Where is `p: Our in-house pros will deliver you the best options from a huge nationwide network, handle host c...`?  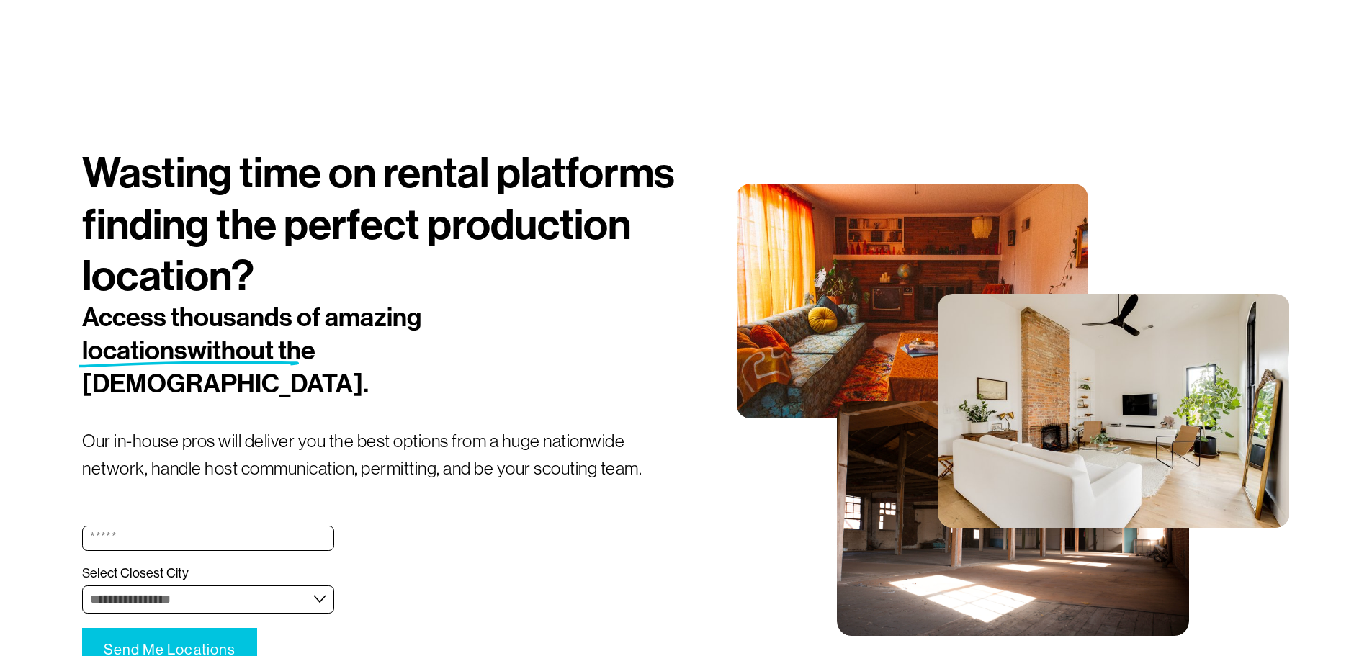 p: Our in-house pros will deliver you the best options from a huge nationwide network, handle host c... is located at coordinates (384, 455).